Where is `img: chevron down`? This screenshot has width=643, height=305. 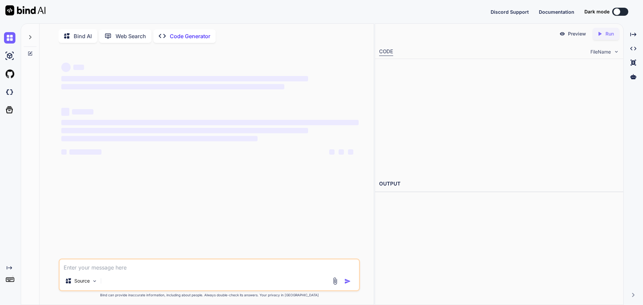
img: chevron down is located at coordinates (616, 52).